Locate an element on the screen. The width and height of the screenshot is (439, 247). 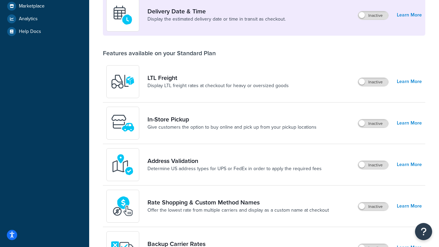
img: y79ZsPf0fXUFUhFXDzUgf+ktZg5F2+ohG75+v3d2s1D9TjoU8PiyCIluIjV41seZevKCRuEjTPPOKHJsQcmKCXGdfprl3L4q7... is located at coordinates (123, 82).